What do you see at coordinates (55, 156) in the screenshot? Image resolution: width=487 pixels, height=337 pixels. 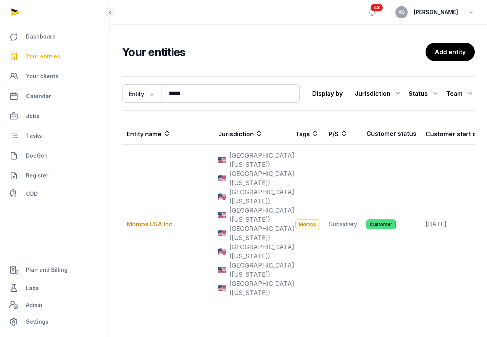 I see `a: DocGen` at bounding box center [55, 156].